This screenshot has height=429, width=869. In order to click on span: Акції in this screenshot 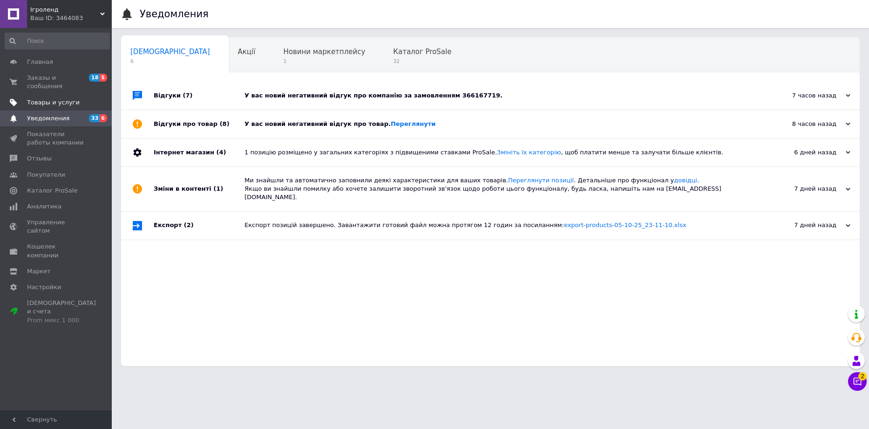, I will do `click(247, 52)`.